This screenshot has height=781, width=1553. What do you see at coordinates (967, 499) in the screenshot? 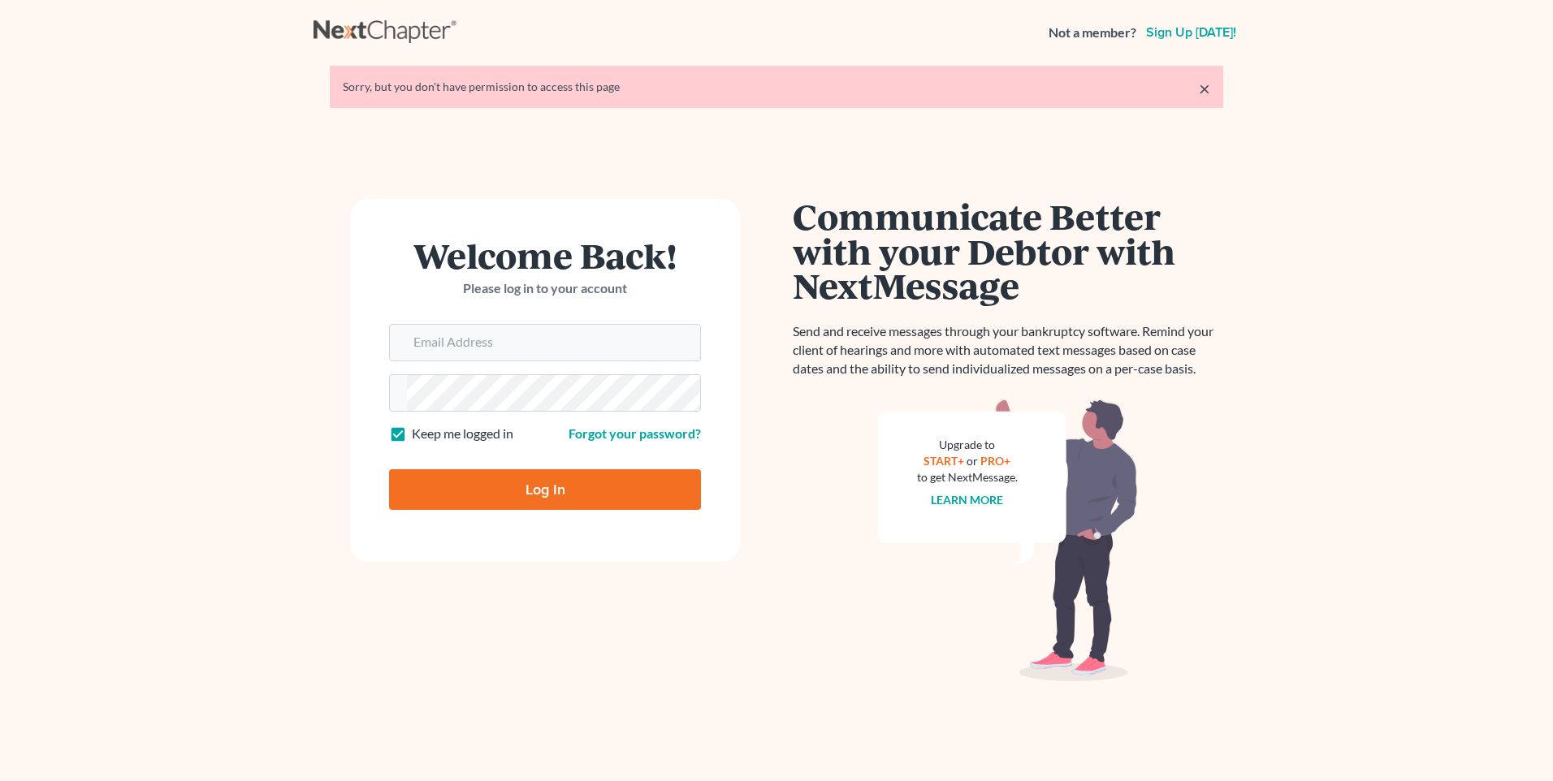
I see `a: Learn more` at bounding box center [967, 499].